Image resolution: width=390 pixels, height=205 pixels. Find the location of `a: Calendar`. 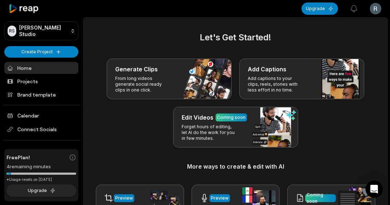

a: Calendar is located at coordinates (41, 116).